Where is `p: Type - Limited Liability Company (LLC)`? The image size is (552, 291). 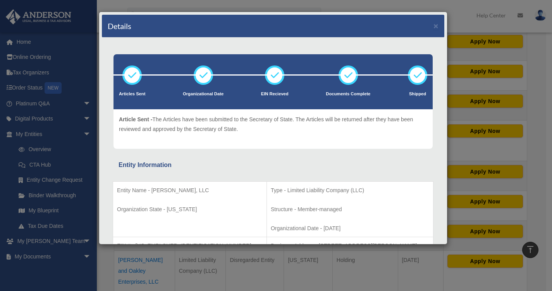
p: Type - Limited Liability Company (LLC) is located at coordinates (350, 190).